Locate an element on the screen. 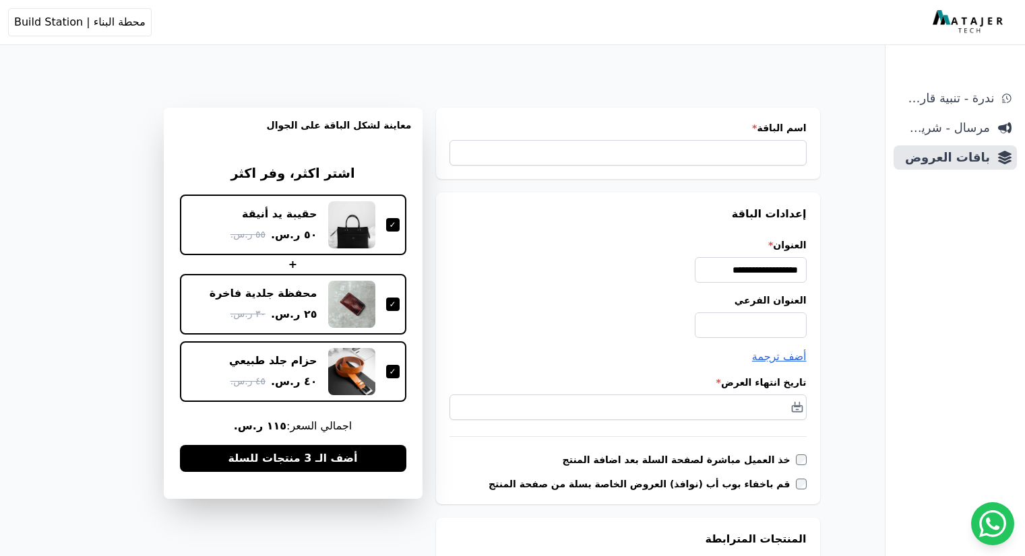  span: محطة البناء | Build Station is located at coordinates (79, 22).